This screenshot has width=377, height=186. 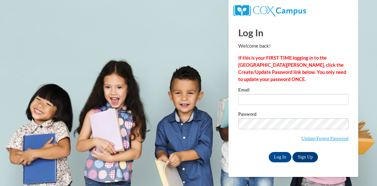 I want to click on p: Welcome back!, so click(x=293, y=46).